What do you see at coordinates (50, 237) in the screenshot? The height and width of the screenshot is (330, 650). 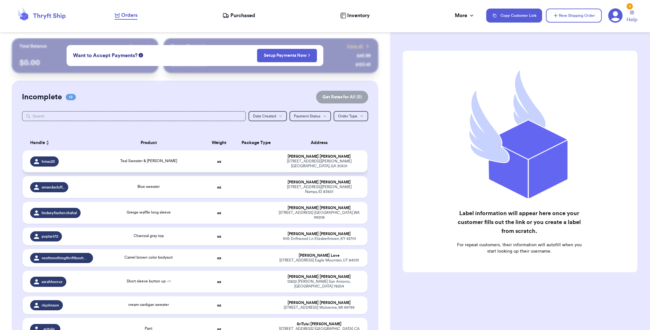 I see `span: poptart72` at bounding box center [50, 237].